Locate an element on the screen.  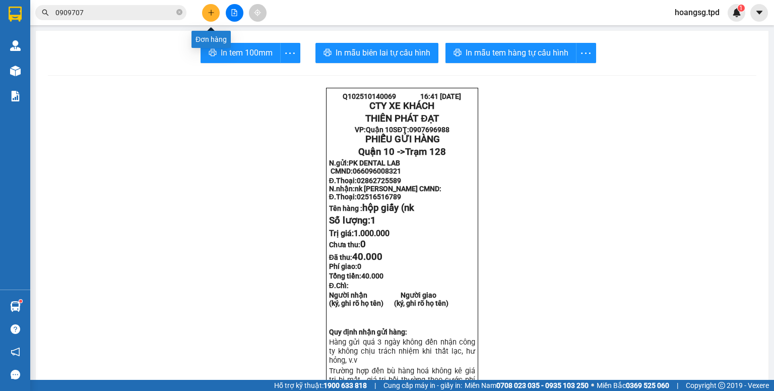
span: In mẫu tem hàng tự cấu hình is located at coordinates (517, 52).